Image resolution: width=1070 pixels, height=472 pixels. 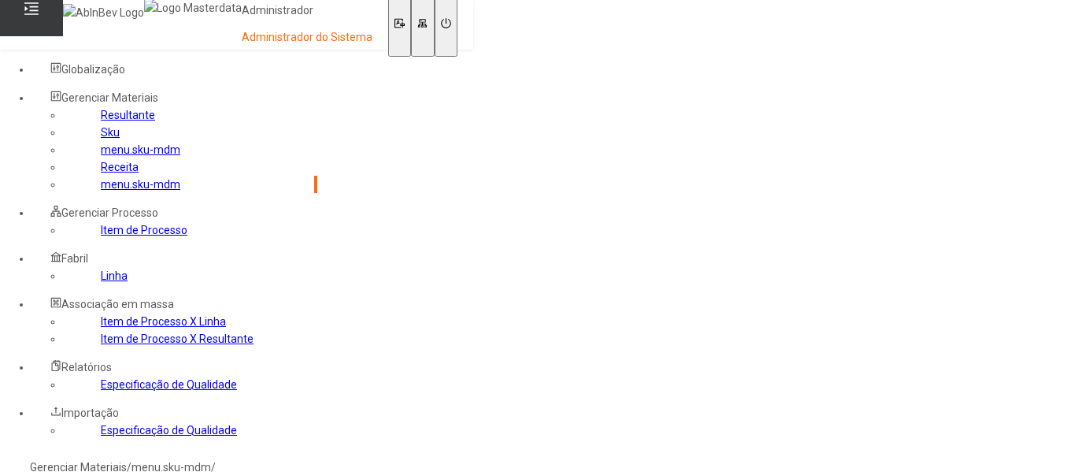 What do you see at coordinates (144, 230) in the screenshot?
I see `a: Item de Processo` at bounding box center [144, 230].